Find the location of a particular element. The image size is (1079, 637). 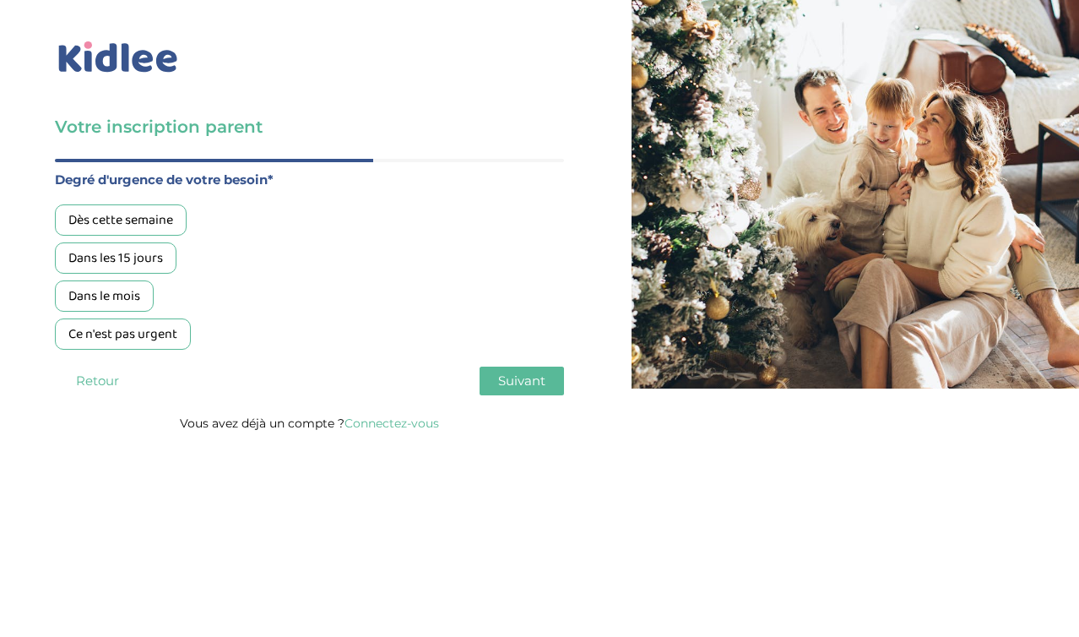

span: Suivant is located at coordinates (522, 380).